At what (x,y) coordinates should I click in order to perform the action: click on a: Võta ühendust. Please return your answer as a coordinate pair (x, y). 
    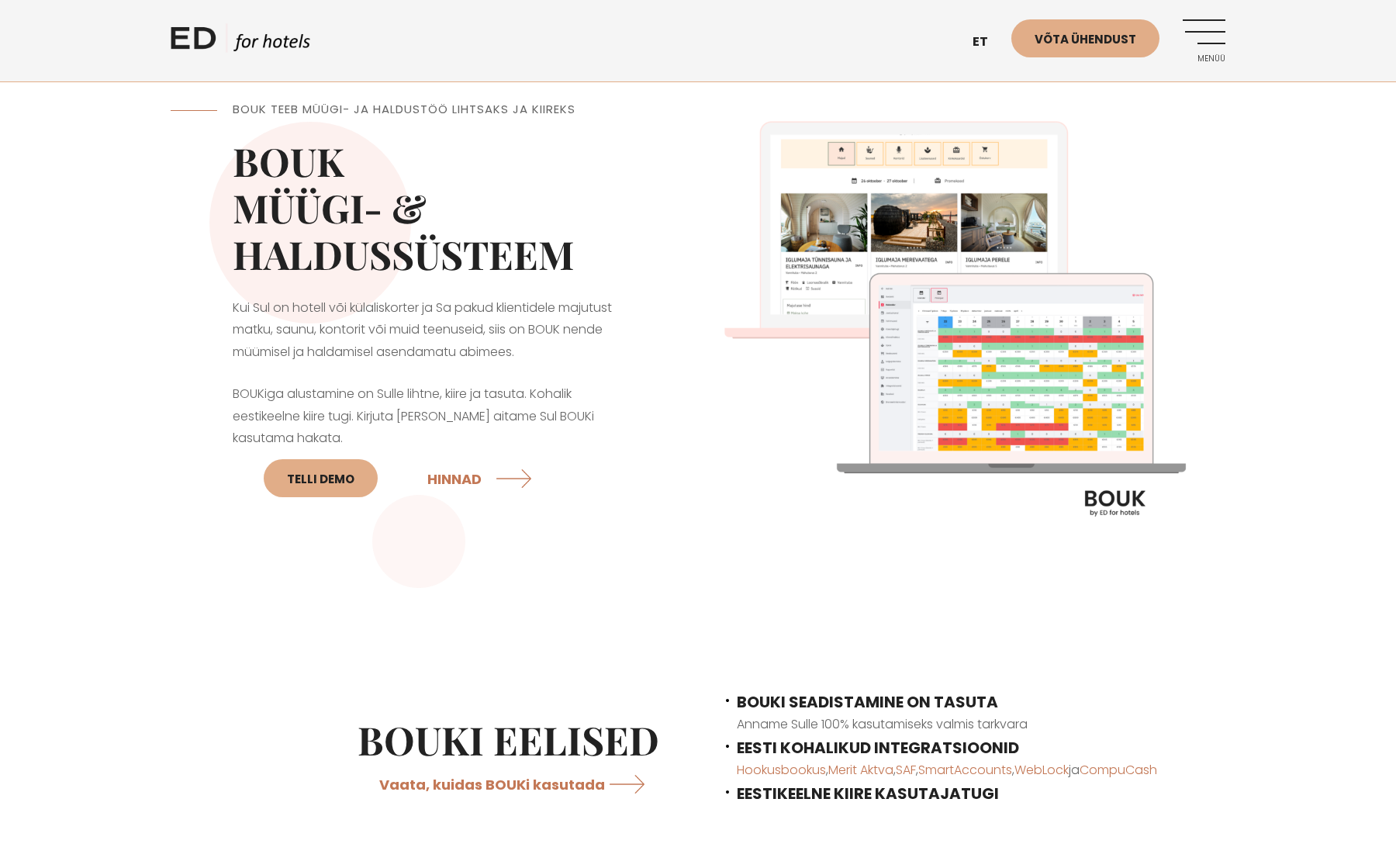
    Looking at the image, I should click on (1086, 38).